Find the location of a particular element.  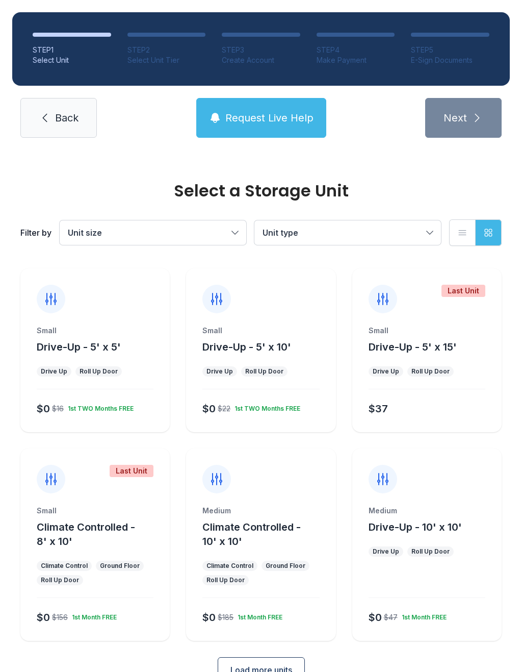

div: STEP 5 is located at coordinates (450, 50).